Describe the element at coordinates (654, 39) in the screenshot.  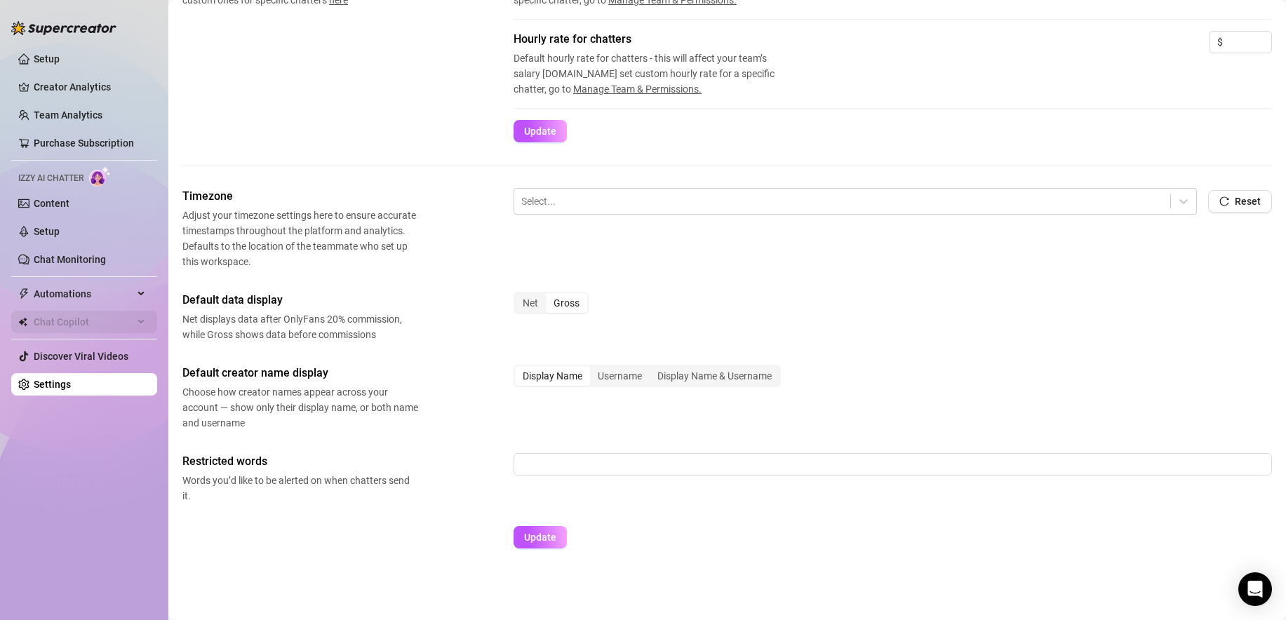
I see `span: Hourly rate for chatters` at that location.